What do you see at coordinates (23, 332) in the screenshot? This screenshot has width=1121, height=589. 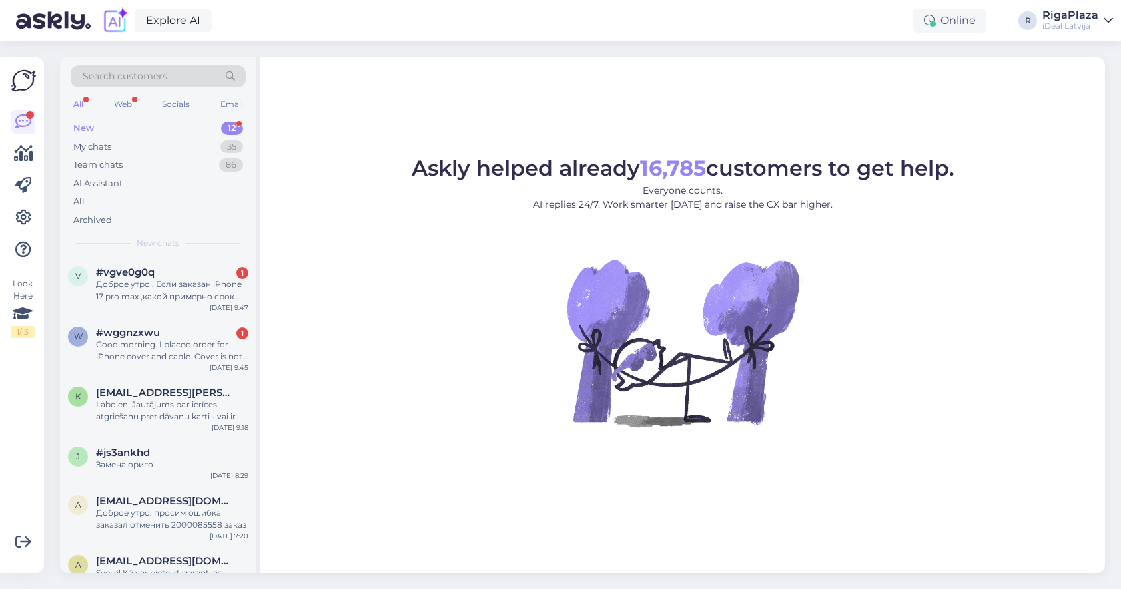 I see `div: 1 / 3` at bounding box center [23, 332].